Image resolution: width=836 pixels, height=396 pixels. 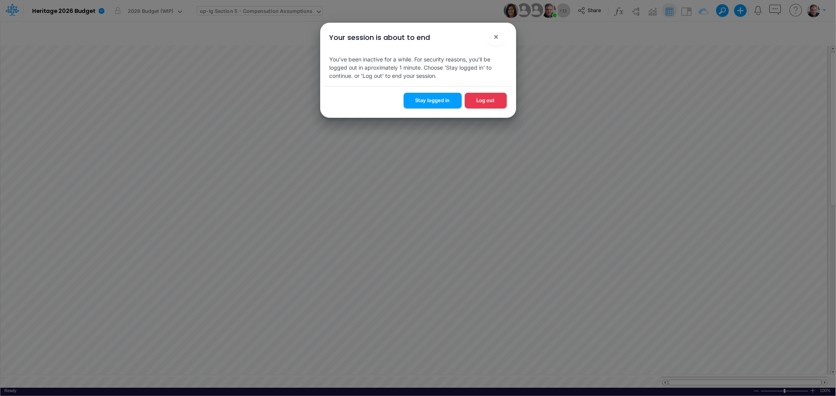 What do you see at coordinates (496, 37) in the screenshot?
I see `button: Close` at bounding box center [496, 37].